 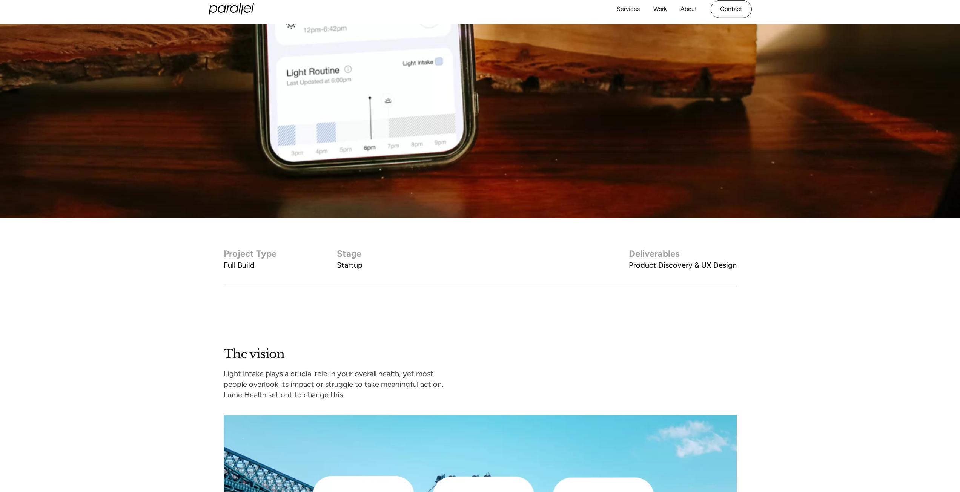 I want to click on a: Work, so click(x=660, y=9).